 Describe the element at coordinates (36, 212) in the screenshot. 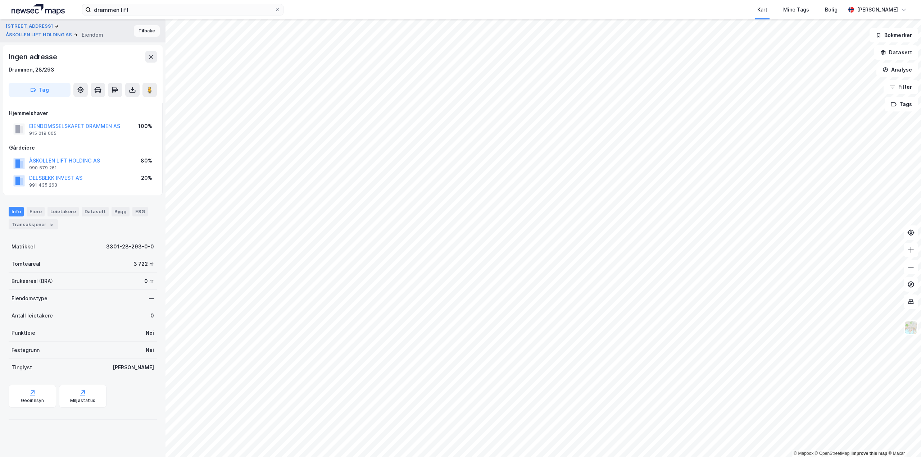

I see `div: Eiere` at that location.